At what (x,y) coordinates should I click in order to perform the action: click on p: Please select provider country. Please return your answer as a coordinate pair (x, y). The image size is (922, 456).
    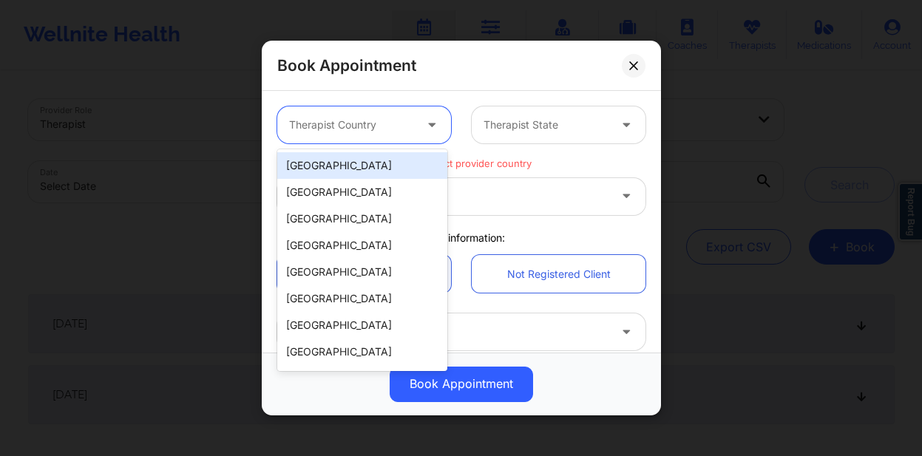
    Looking at the image, I should click on (461, 163).